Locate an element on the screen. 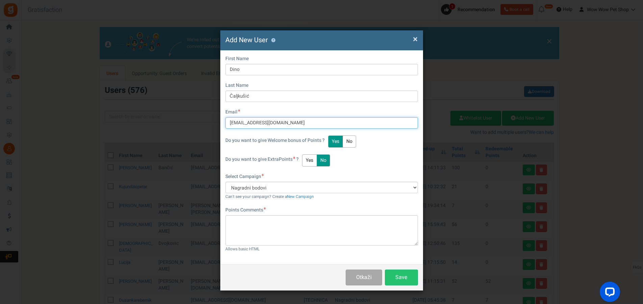 Image resolution: width=643 pixels, height=304 pixels. label: Do you want to give Welcome bonus of Points ? is located at coordinates (275, 141).